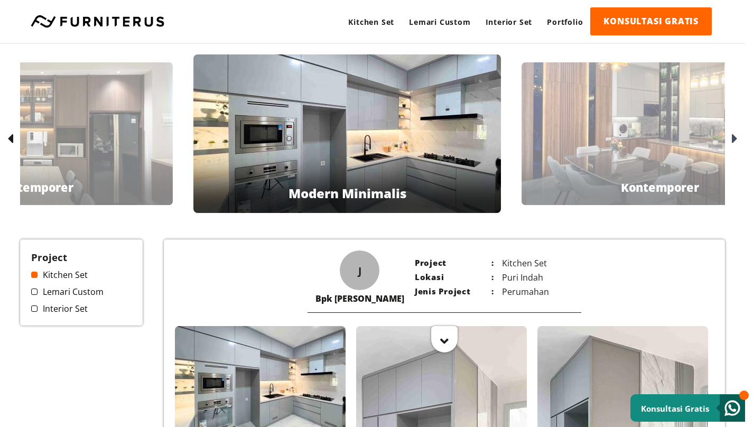  I want to click on a: KONSULTASI GRATIS, so click(651, 21).